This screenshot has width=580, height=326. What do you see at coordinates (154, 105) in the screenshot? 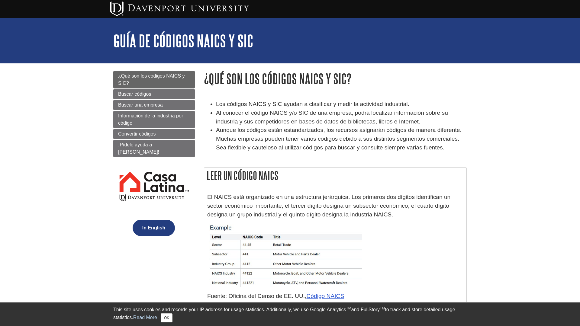
I see `a: Buscar una empresa` at bounding box center [154, 105].